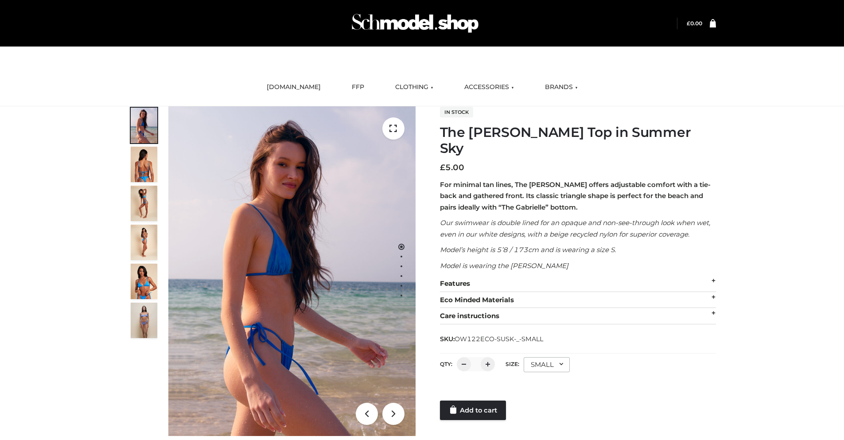 This screenshot has width=844, height=440. Describe the element at coordinates (575, 228) in the screenshot. I see `em: Our swimwear is double lined for an opaque and non-see-through look when wet, even in our white d...` at that location.